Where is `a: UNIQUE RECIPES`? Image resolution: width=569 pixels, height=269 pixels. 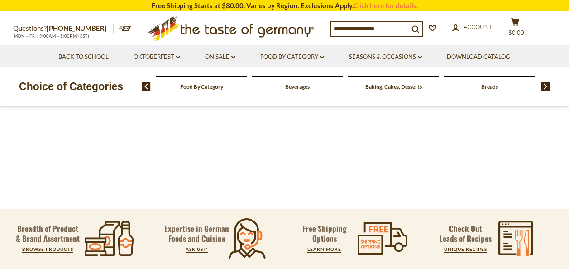
a: UNIQUE RECIPES is located at coordinates (465, 249).